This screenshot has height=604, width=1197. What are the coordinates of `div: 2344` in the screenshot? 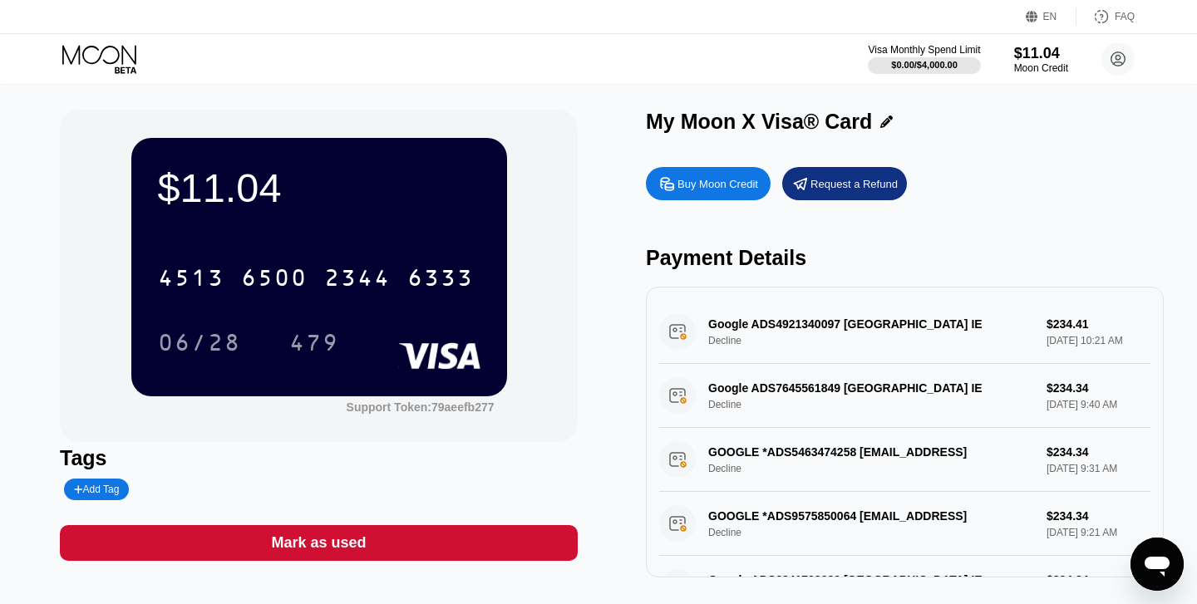 It's located at (357, 280).